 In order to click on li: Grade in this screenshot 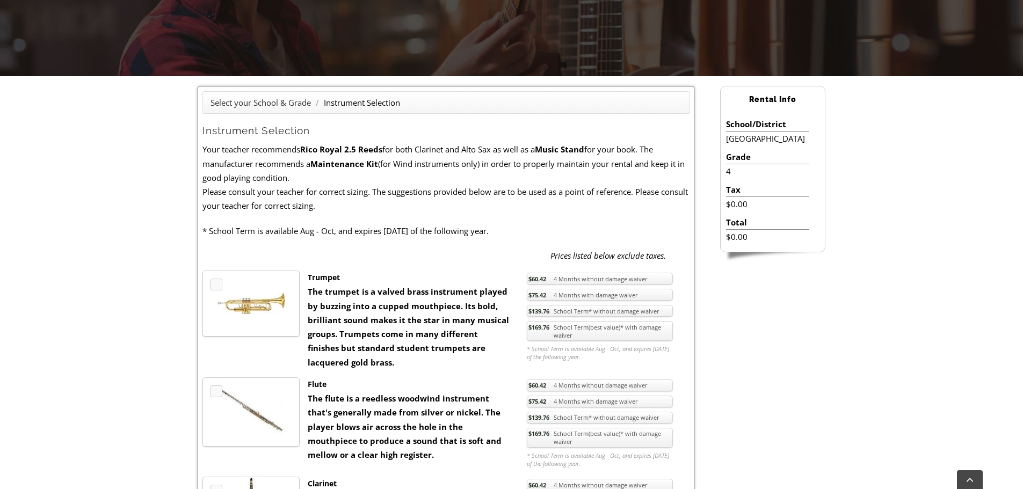, I will do `click(767, 157)`.